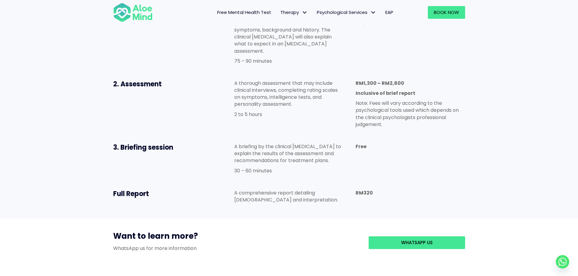  I want to click on a: WhatsApp us, so click(417, 243).